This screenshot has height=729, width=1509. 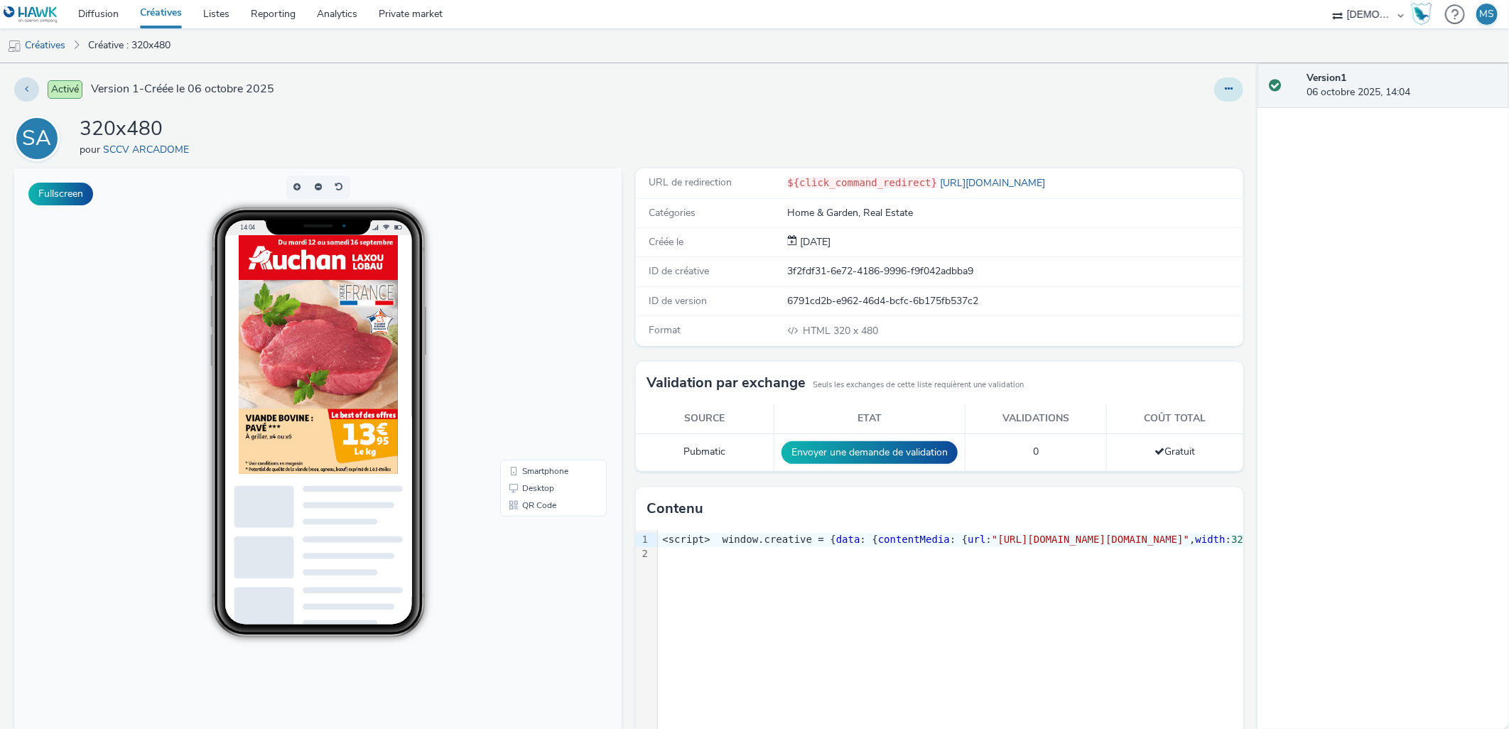 What do you see at coordinates (863, 183) in the screenshot?
I see `code: ${click_command_redirect}` at bounding box center [863, 183].